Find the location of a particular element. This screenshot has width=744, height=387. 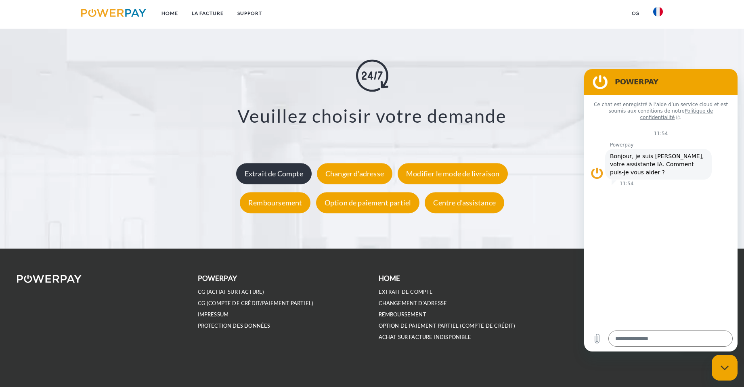

button: Charger un fichier is located at coordinates (13, 270).